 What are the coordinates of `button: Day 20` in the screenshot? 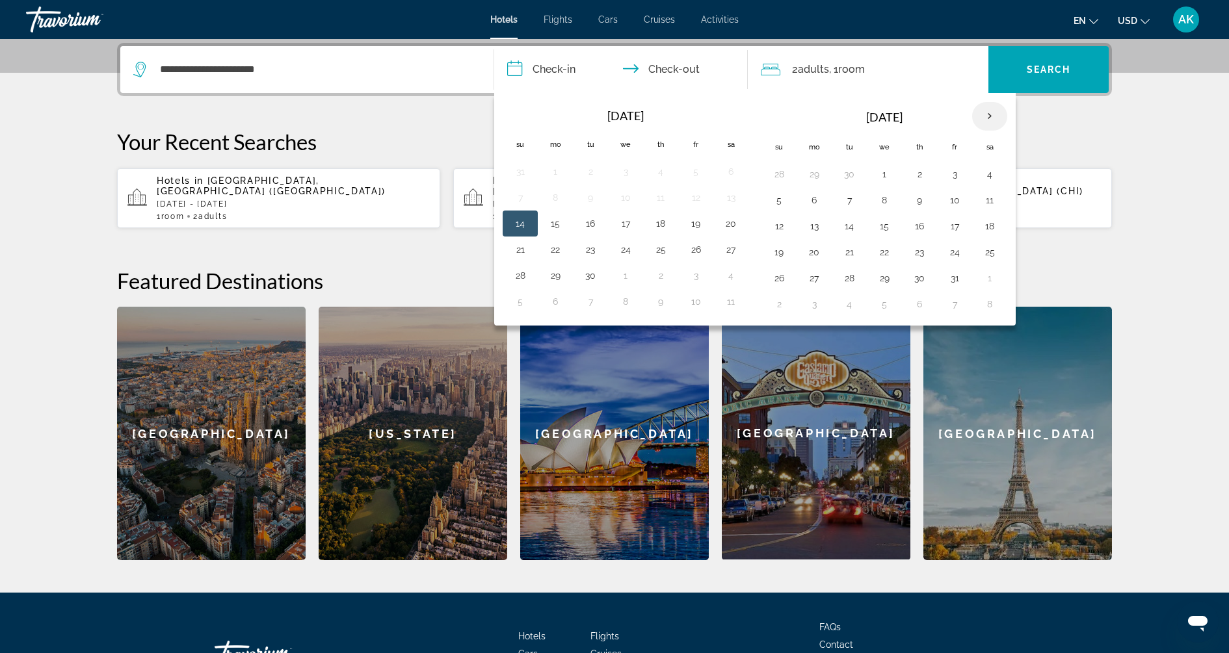 It's located at (814, 252).